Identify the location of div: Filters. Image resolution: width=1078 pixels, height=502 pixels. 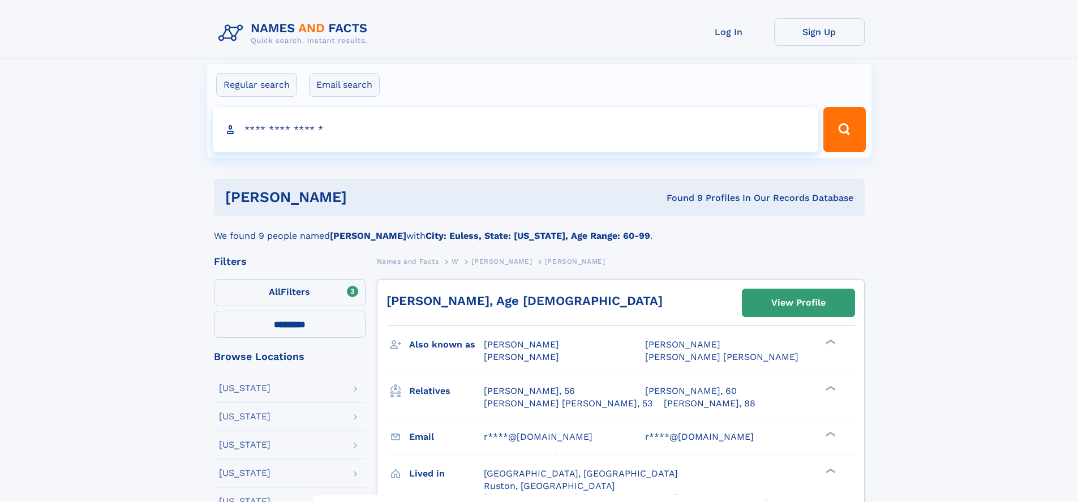
(290, 261).